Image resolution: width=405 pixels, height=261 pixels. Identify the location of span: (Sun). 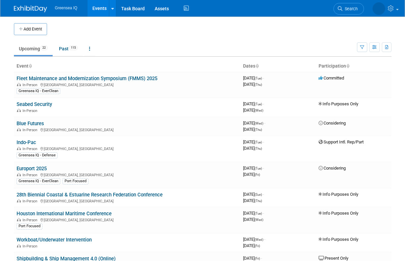
(259, 195).